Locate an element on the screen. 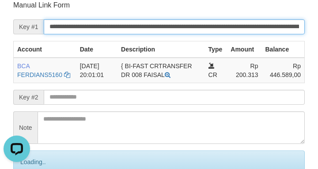 This screenshot has height=169, width=318. th: Amount is located at coordinates (244, 49).